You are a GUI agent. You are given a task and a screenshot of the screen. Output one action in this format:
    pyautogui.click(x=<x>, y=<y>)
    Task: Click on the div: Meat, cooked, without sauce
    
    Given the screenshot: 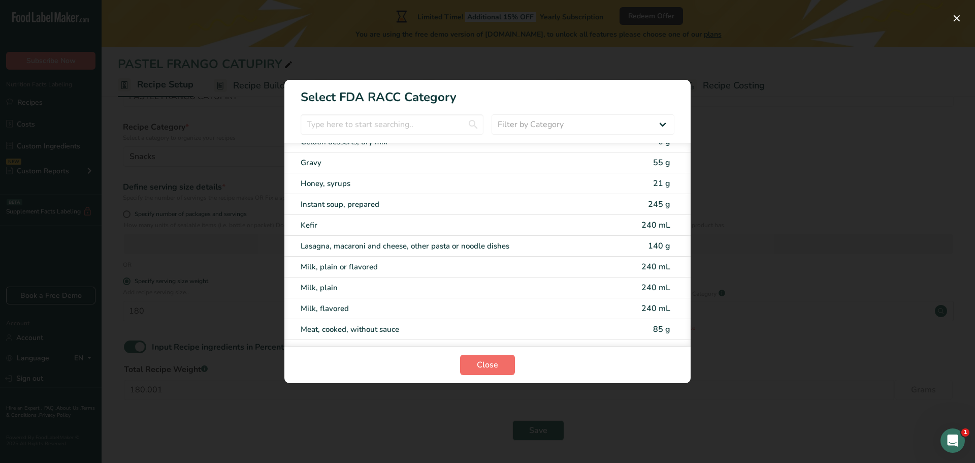 What is the action you would take?
    pyautogui.click(x=445, y=329)
    